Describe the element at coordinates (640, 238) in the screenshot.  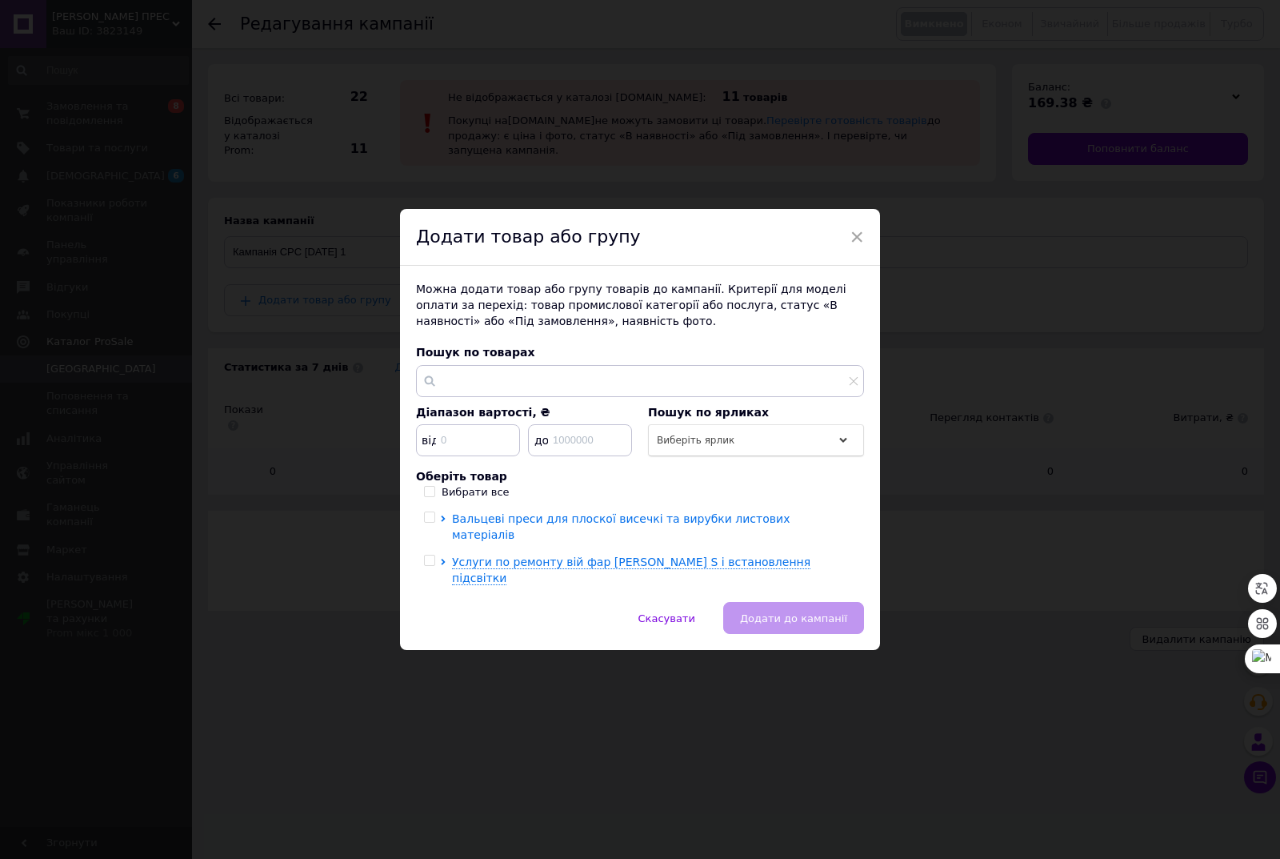
I see `div: Додати товар або групу` at that location.